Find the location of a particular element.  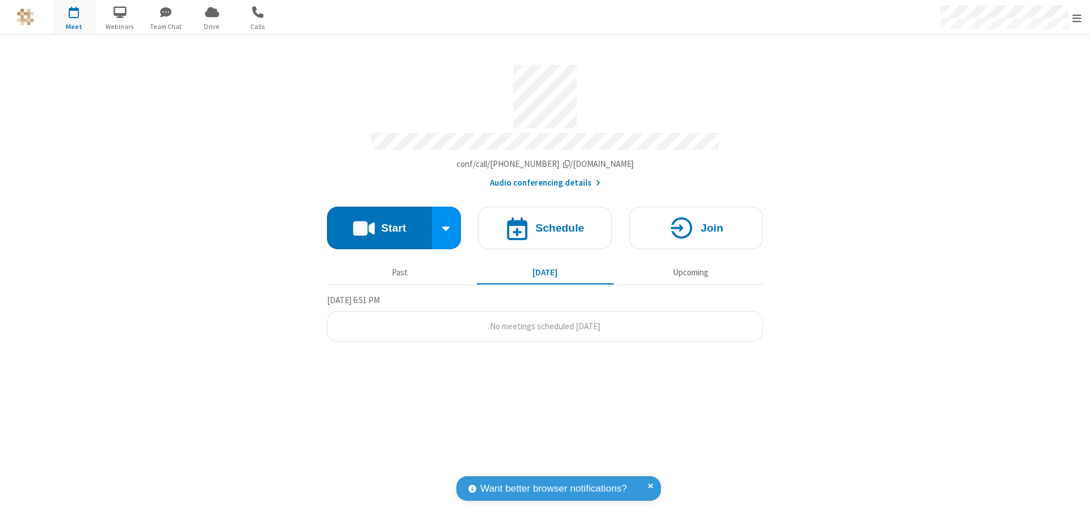

h4: Schedule is located at coordinates (560, 228).